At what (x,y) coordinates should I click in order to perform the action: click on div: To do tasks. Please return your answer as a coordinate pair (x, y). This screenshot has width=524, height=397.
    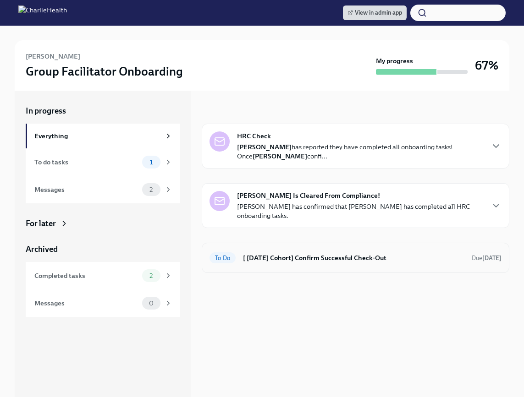
    Looking at the image, I should click on (86, 162).